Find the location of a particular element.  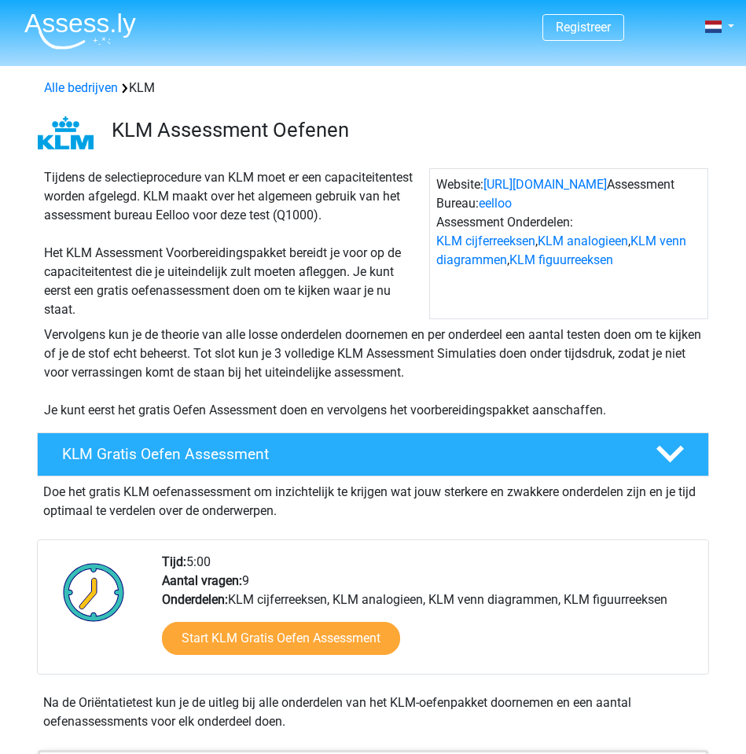

div: Vervolgens kun je de theorie van alle losse onderdelen doornemen en per onderdeel een aantal test... is located at coordinates (373, 373).